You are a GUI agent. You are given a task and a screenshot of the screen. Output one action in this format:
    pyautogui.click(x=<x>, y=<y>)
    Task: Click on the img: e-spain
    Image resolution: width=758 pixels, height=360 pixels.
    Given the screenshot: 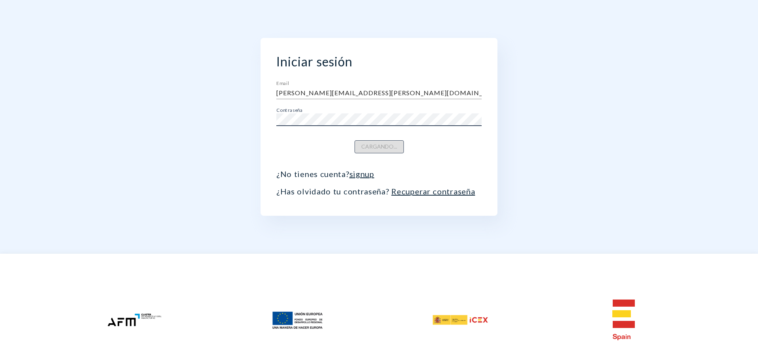 What is the action you would take?
    pyautogui.click(x=623, y=319)
    